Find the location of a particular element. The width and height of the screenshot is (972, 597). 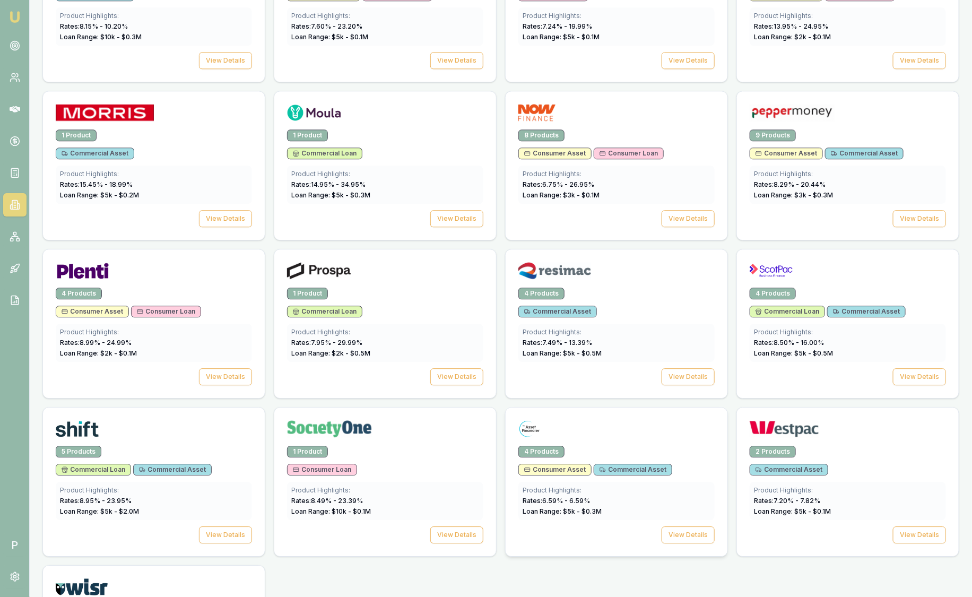

img: Pepper Money logo is located at coordinates (792, 112).